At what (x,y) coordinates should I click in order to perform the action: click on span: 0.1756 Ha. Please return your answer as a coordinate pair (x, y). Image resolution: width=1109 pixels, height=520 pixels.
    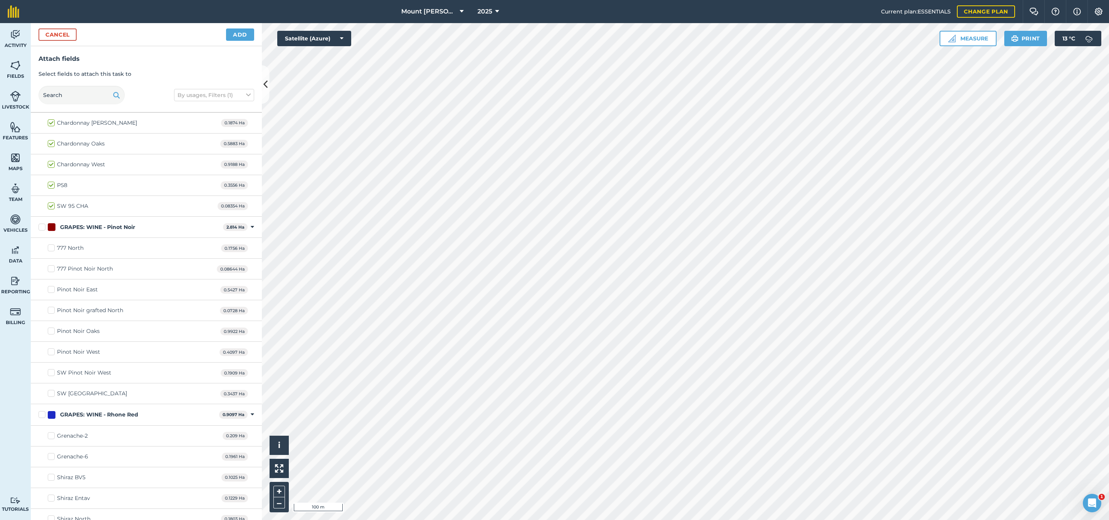
    Looking at the image, I should click on (234, 248).